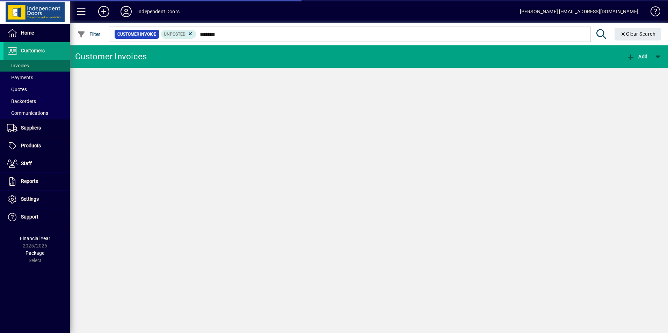 The height and width of the screenshot is (333, 668). I want to click on span: Support, so click(30, 217).